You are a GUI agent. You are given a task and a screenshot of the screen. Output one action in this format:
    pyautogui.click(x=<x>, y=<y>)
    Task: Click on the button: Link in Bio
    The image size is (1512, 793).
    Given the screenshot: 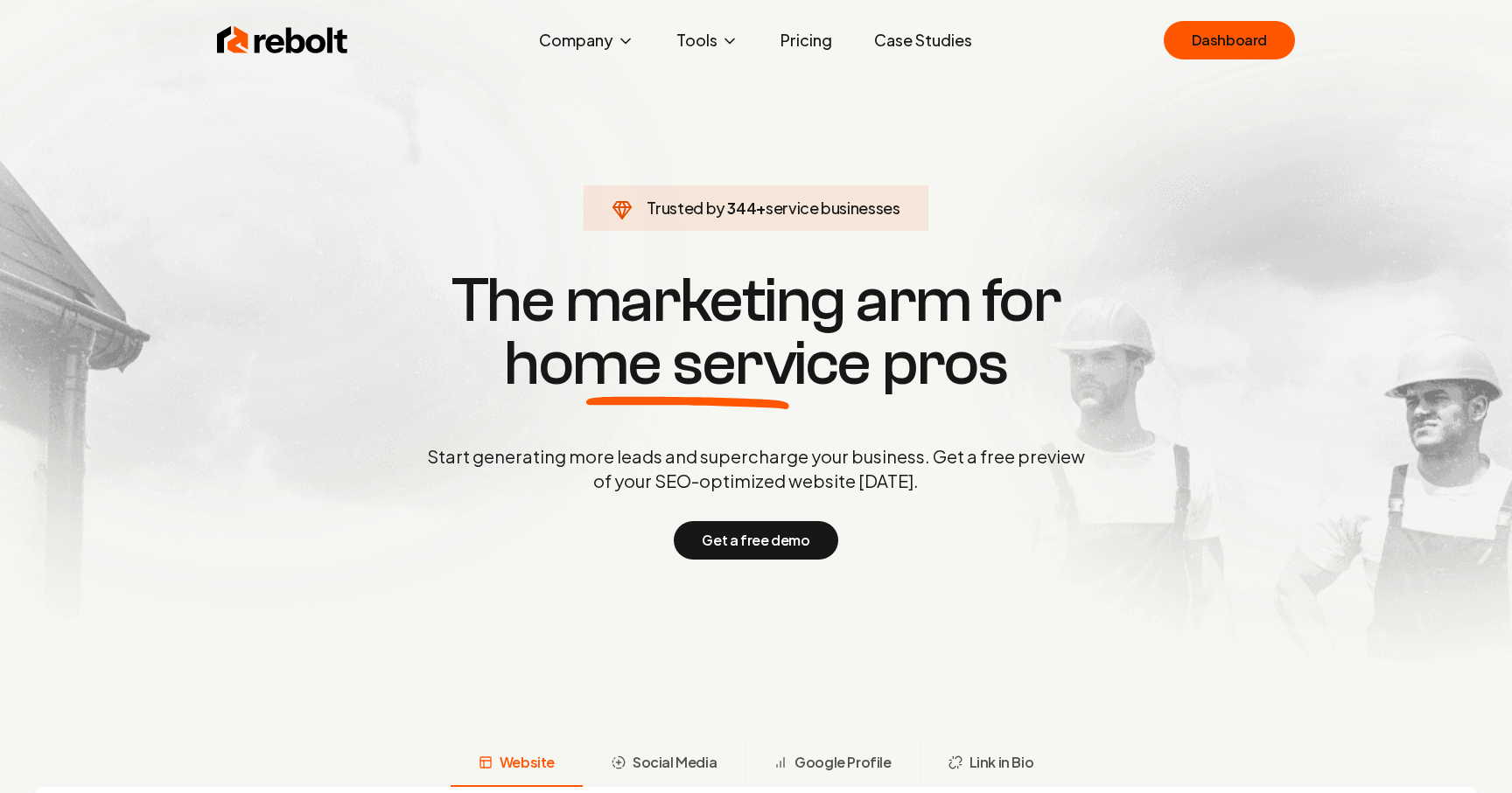 What is the action you would take?
    pyautogui.click(x=990, y=764)
    